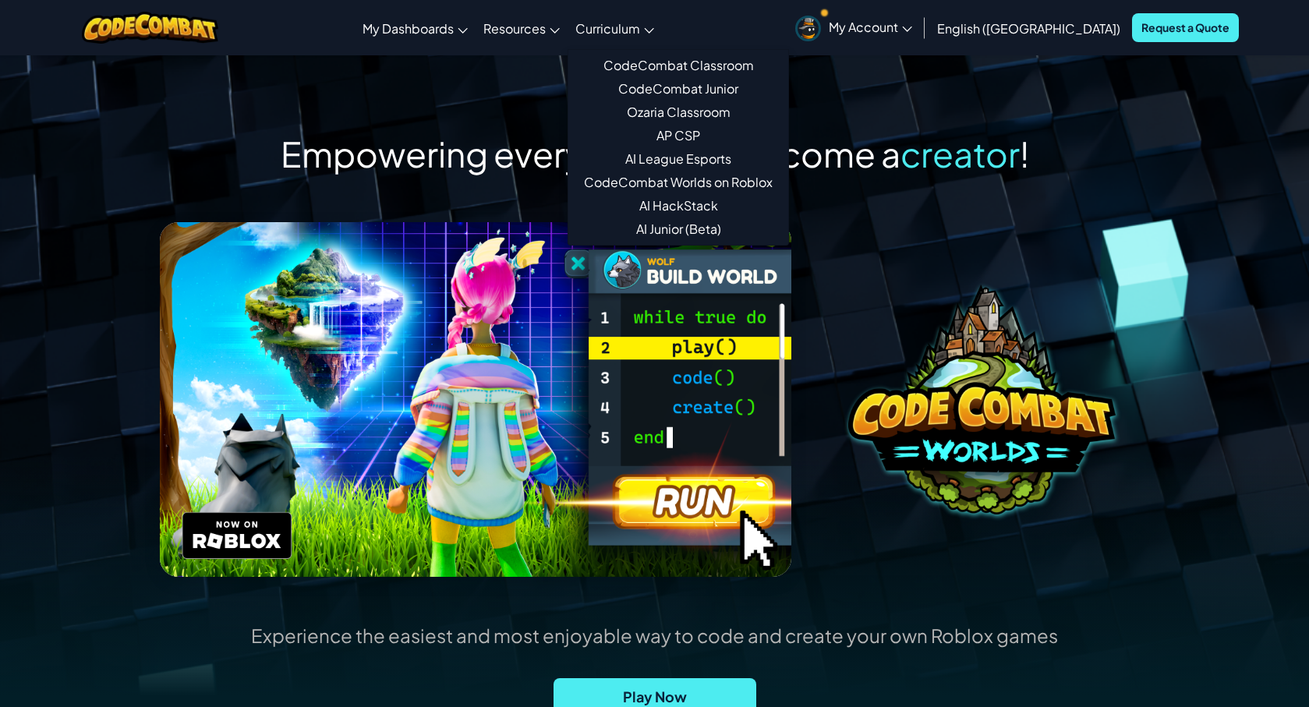  What do you see at coordinates (981, 399) in the screenshot?
I see `img: coco-worlds-no-desc.png` at bounding box center [981, 399].